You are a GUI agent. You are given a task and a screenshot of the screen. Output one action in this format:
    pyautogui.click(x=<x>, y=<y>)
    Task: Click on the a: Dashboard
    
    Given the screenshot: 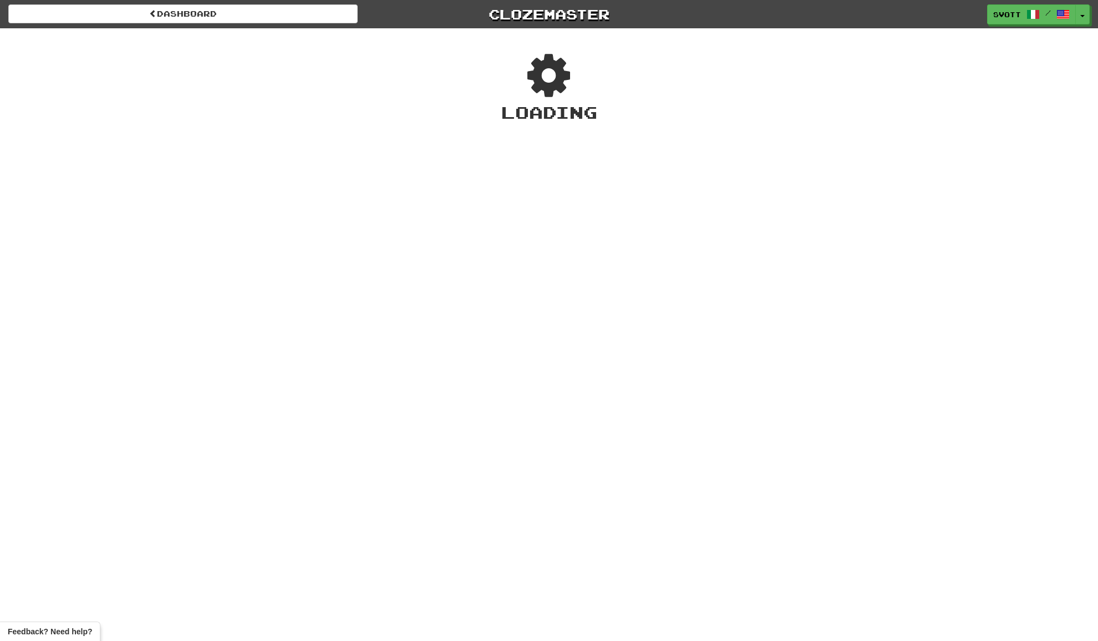 What is the action you would take?
    pyautogui.click(x=183, y=14)
    